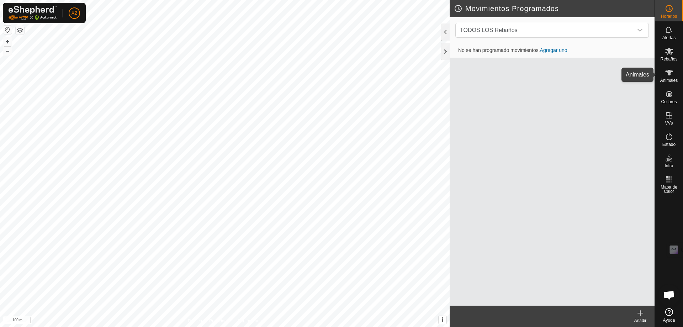 Image resolution: width=683 pixels, height=327 pixels. I want to click on span: Ayuda, so click(669, 320).